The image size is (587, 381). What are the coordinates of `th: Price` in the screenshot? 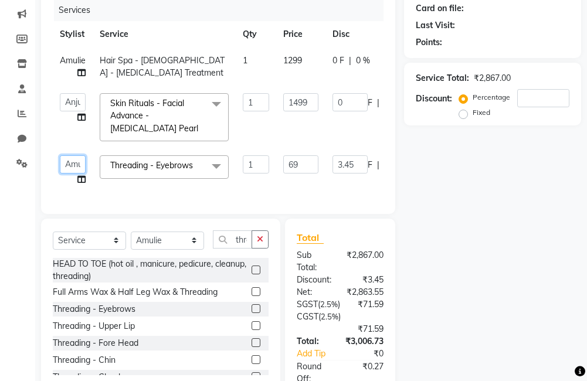 It's located at (301, 34).